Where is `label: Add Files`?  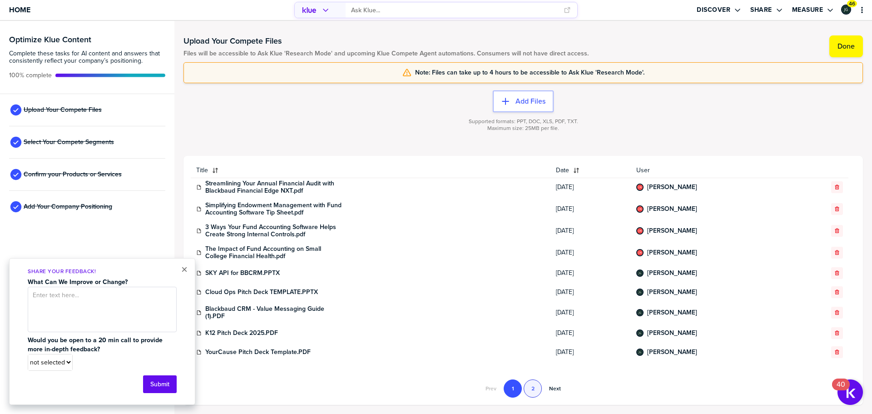 label: Add Files is located at coordinates (531, 101).